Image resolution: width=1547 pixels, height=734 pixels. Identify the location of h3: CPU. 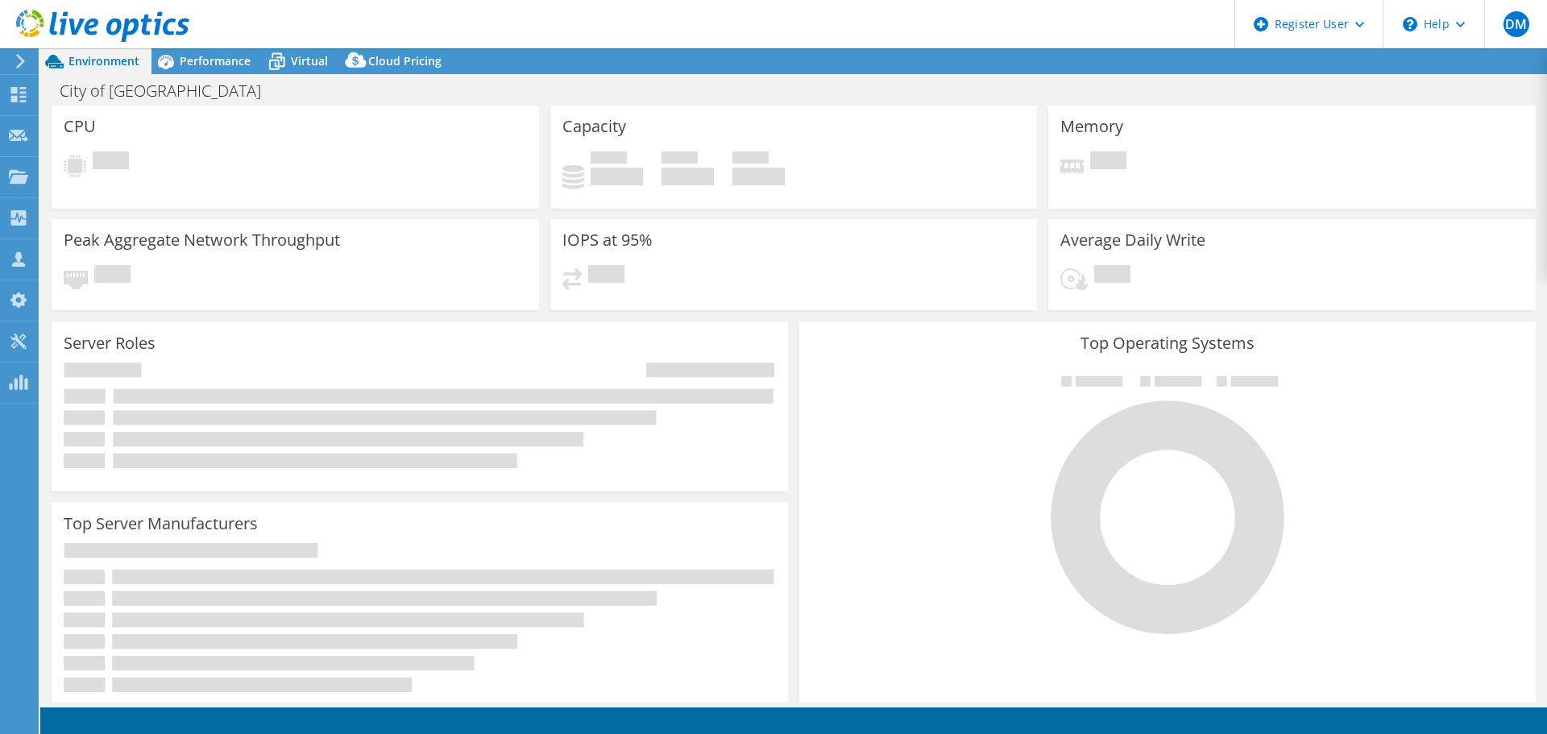
(80, 127).